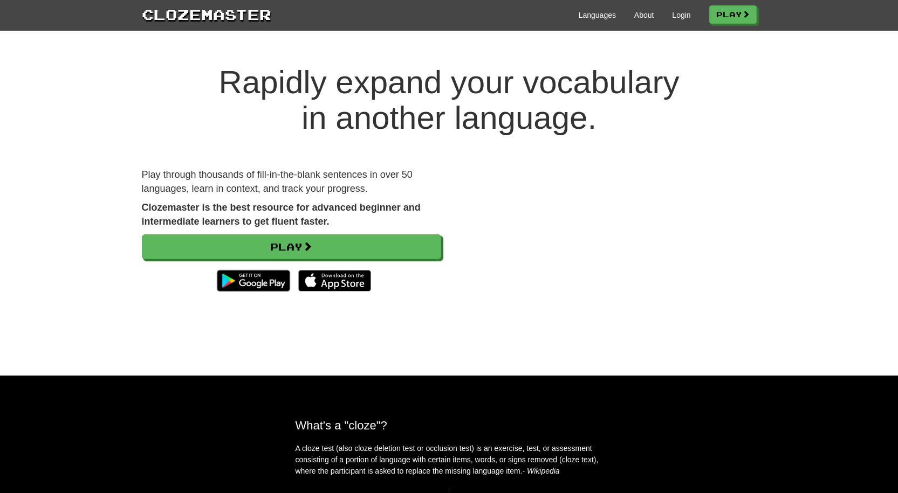  What do you see at coordinates (253, 281) in the screenshot?
I see `img: Get it on Google Play` at bounding box center [253, 281].